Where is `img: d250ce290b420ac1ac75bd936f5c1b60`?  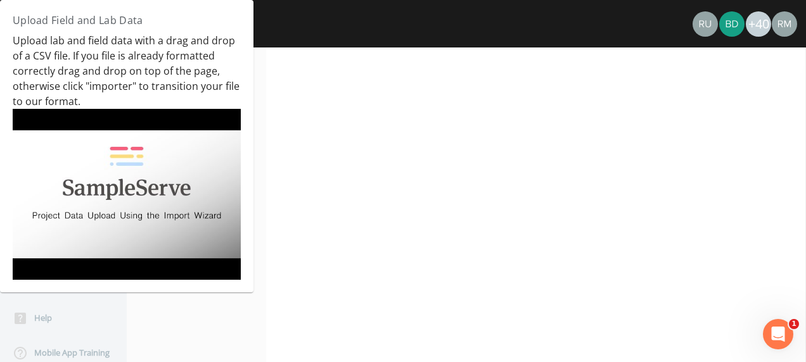 img: d250ce290b420ac1ac75bd936f5c1b60 is located at coordinates (784, 24).